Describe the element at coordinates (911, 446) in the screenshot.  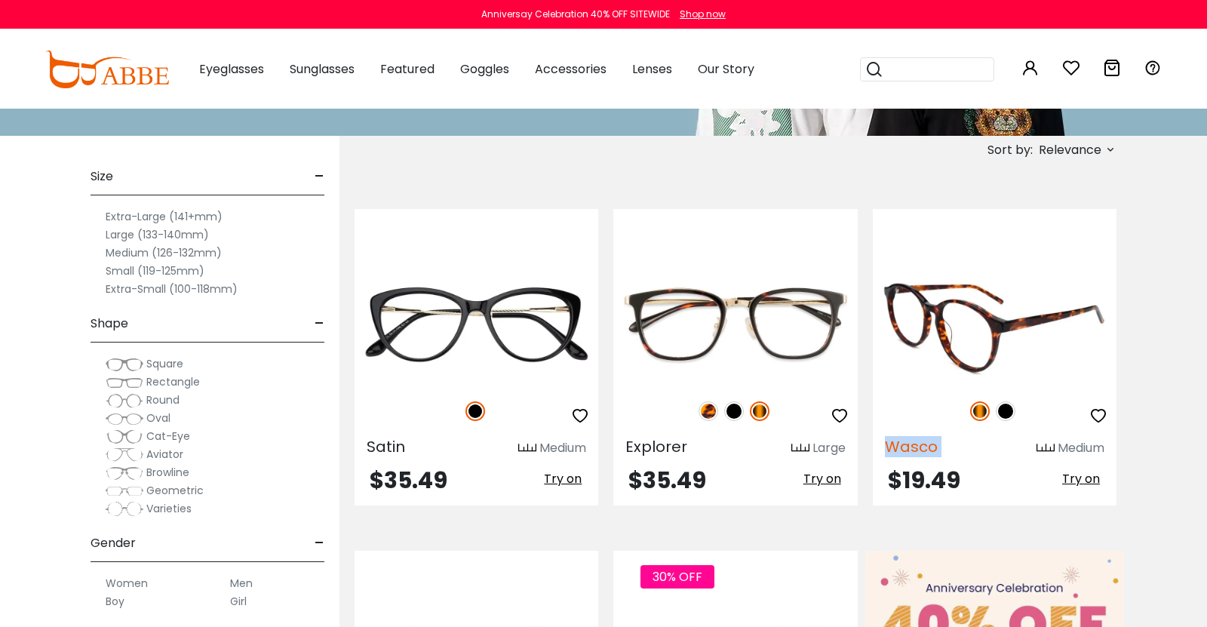
I see `span: Wasco` at that location.